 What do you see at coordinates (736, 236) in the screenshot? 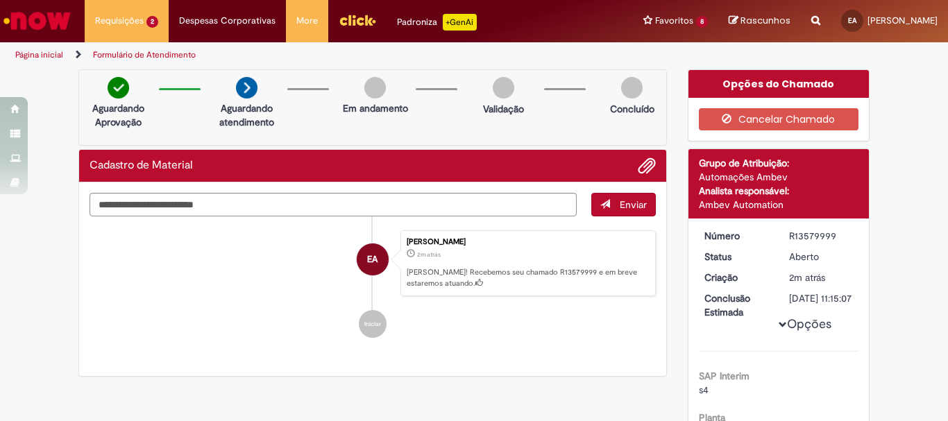
I see `dt: Número` at bounding box center [736, 236].